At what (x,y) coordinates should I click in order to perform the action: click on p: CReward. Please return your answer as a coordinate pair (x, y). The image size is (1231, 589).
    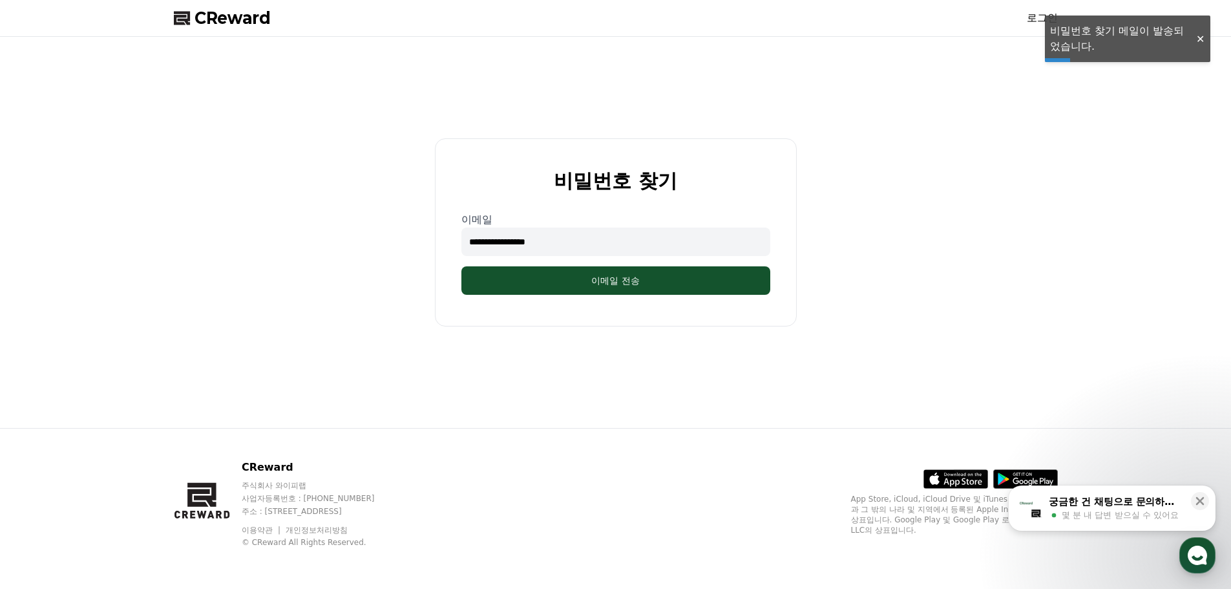
    Looking at the image, I should click on (321, 467).